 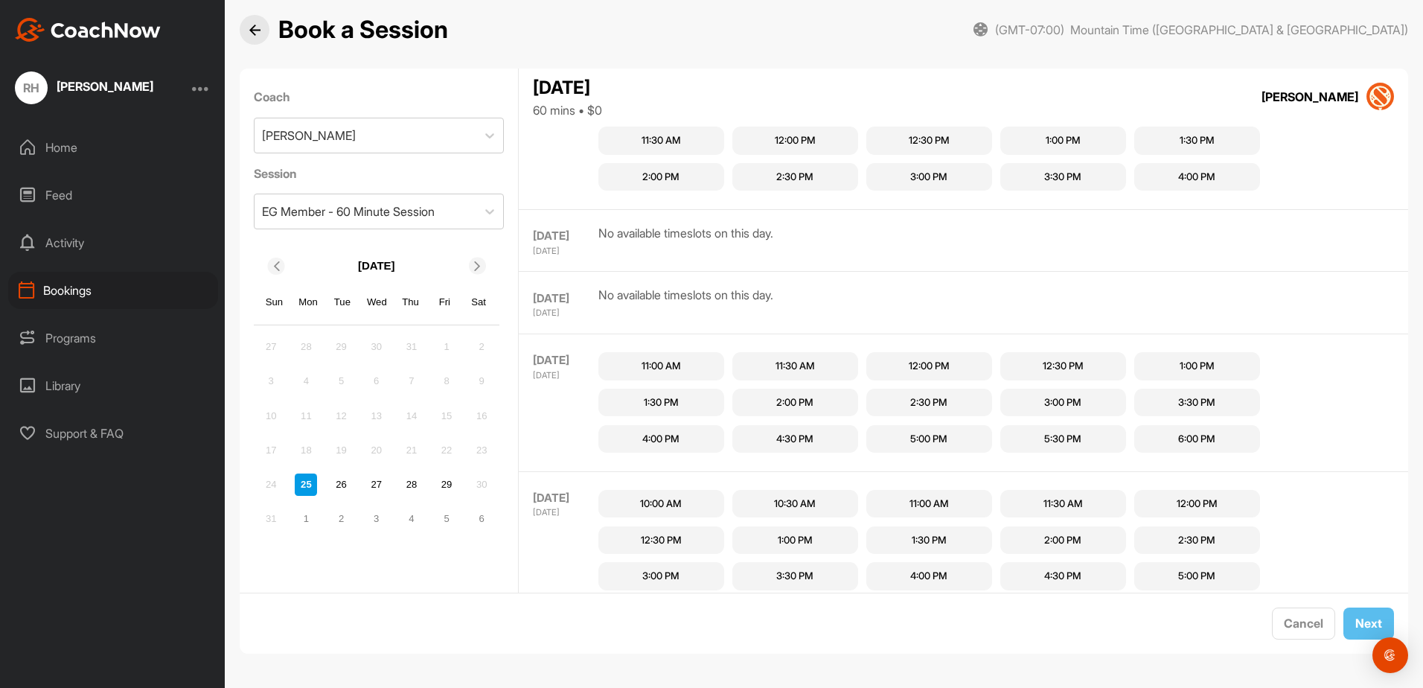 I want to click on img: CoachNow, so click(x=88, y=30).